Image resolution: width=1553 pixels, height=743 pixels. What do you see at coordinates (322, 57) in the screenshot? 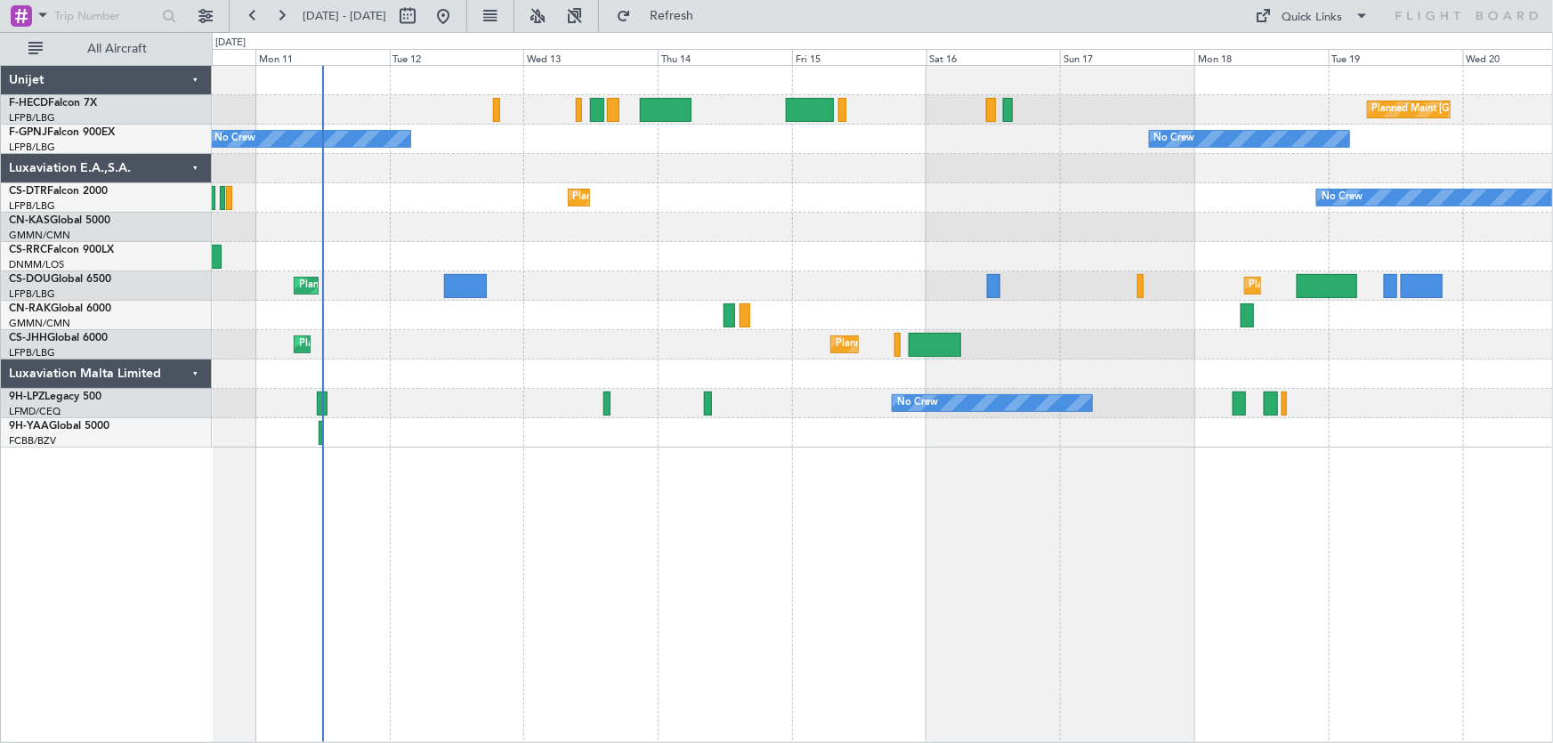
I see `div: Mon 11` at bounding box center [322, 57].